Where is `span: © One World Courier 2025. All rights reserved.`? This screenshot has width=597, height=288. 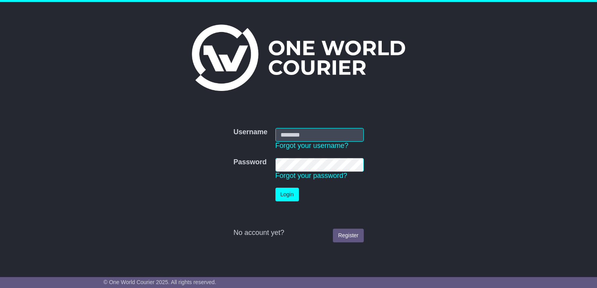
span: © One World Courier 2025. All rights reserved. is located at coordinates (160, 282).